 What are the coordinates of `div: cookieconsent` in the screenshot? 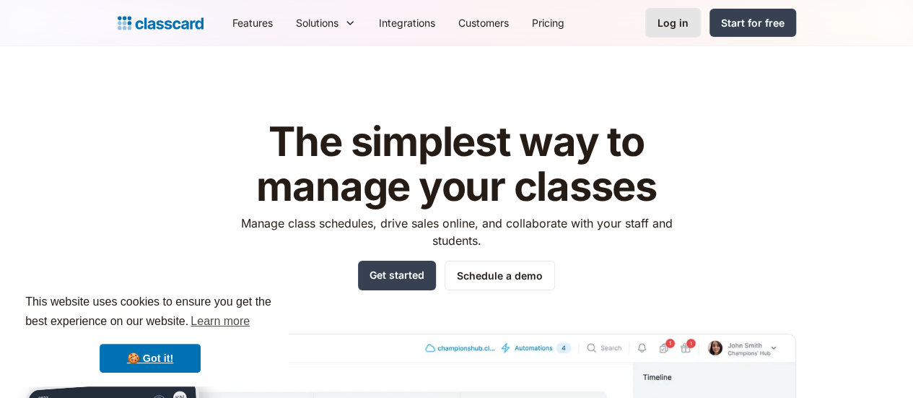 It's located at (150, 333).